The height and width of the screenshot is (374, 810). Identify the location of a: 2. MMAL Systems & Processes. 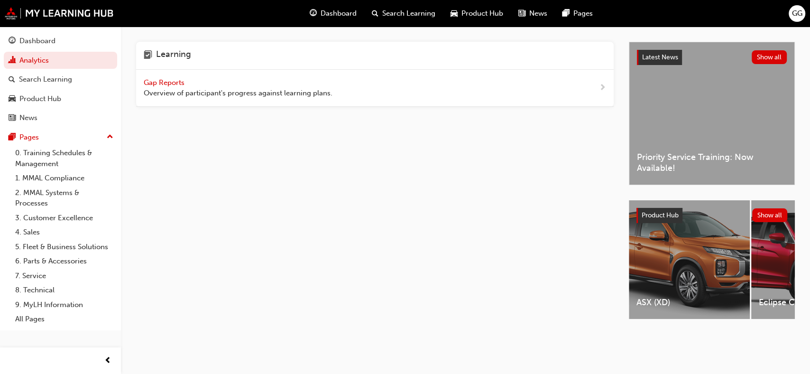
(64, 198).